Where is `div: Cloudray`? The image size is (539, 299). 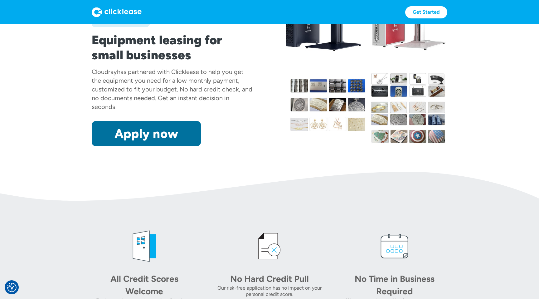 div: Cloudray is located at coordinates (104, 72).